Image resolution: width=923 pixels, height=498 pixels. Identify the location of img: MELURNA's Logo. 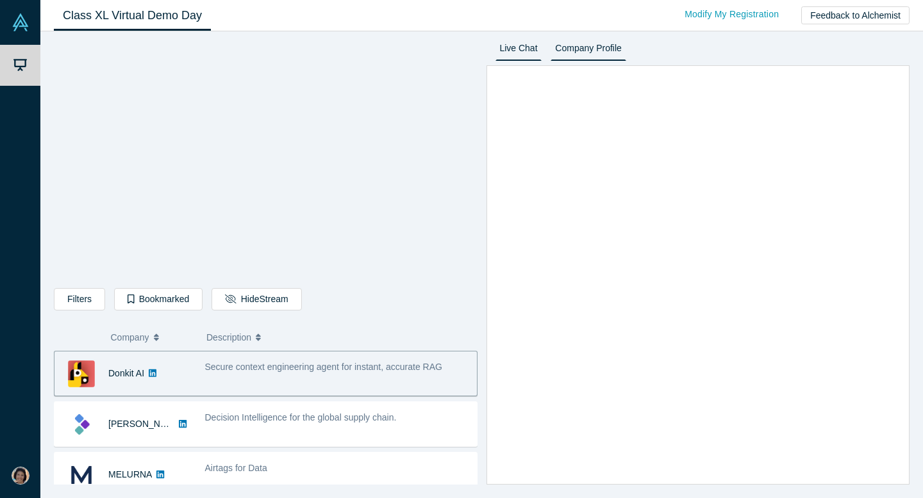
(81, 475).